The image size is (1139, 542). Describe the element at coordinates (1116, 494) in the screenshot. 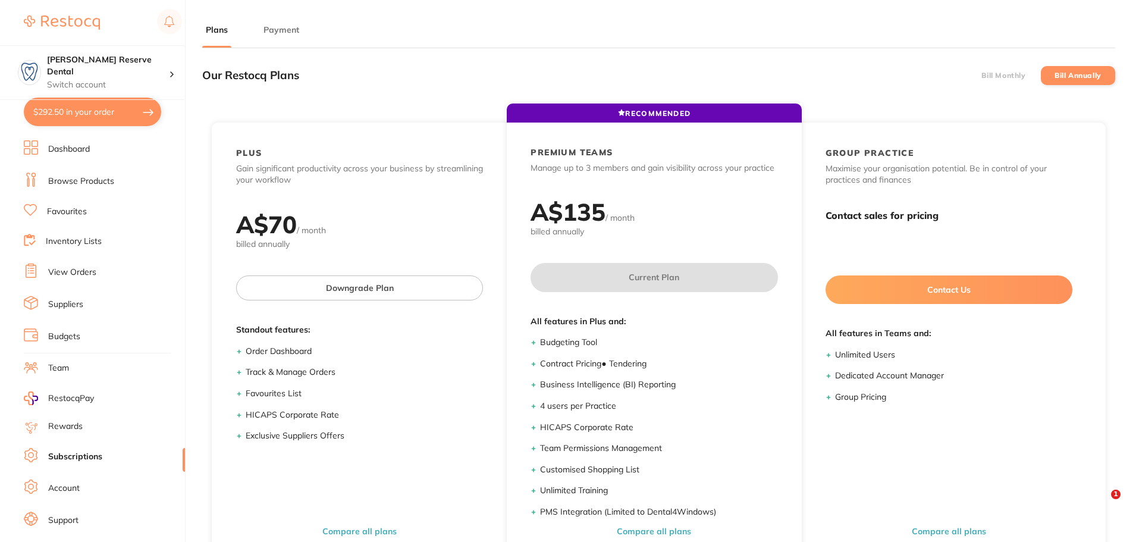

I see `span: 1` at that location.